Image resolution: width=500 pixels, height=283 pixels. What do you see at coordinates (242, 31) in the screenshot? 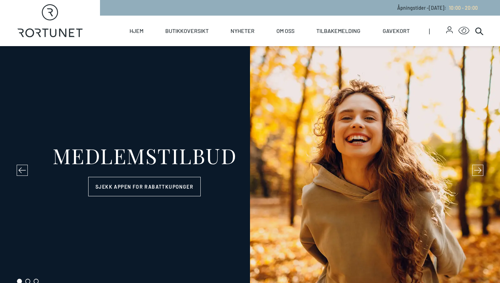
I see `a: Nyheter` at bounding box center [242, 31].